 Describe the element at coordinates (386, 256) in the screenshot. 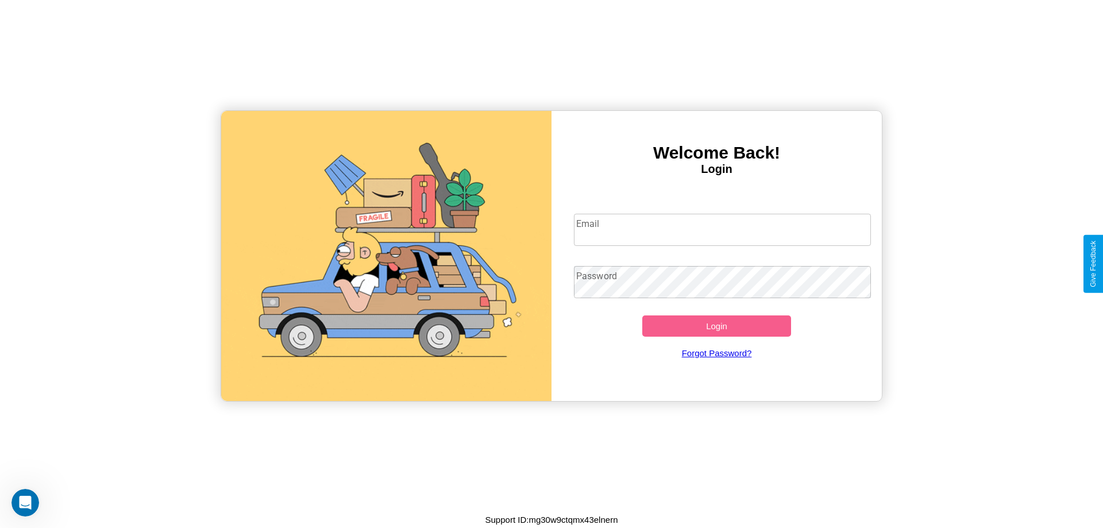

I see `img: gif` at that location.